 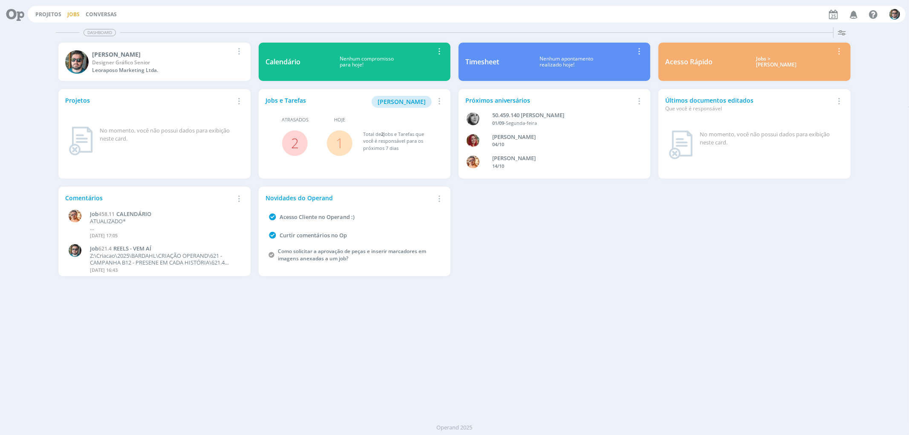 I want to click on p: ATUALIZADO*, so click(x=164, y=222).